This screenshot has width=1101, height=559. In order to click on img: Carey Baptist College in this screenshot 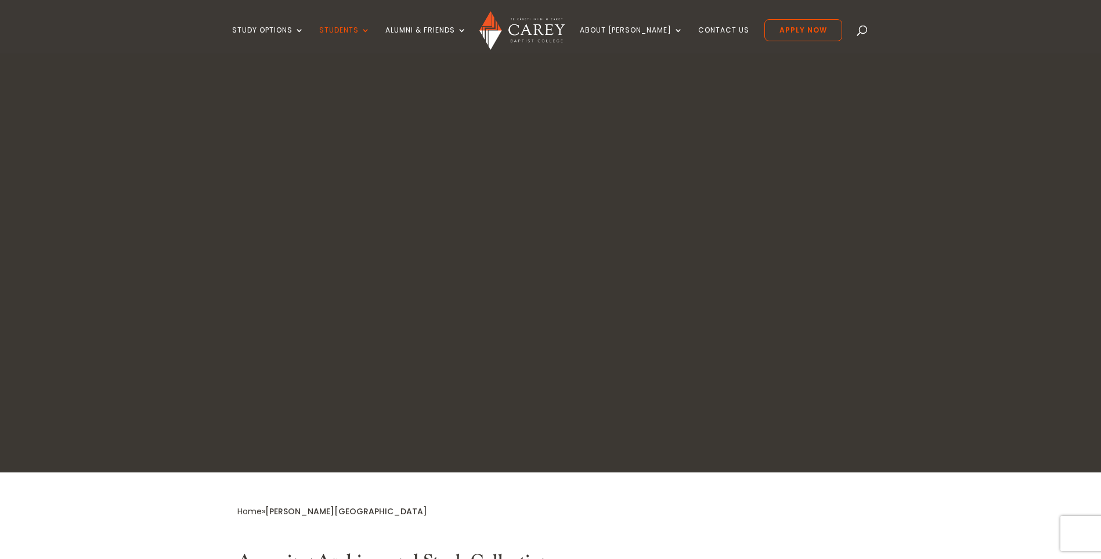, I will do `click(522, 30)`.